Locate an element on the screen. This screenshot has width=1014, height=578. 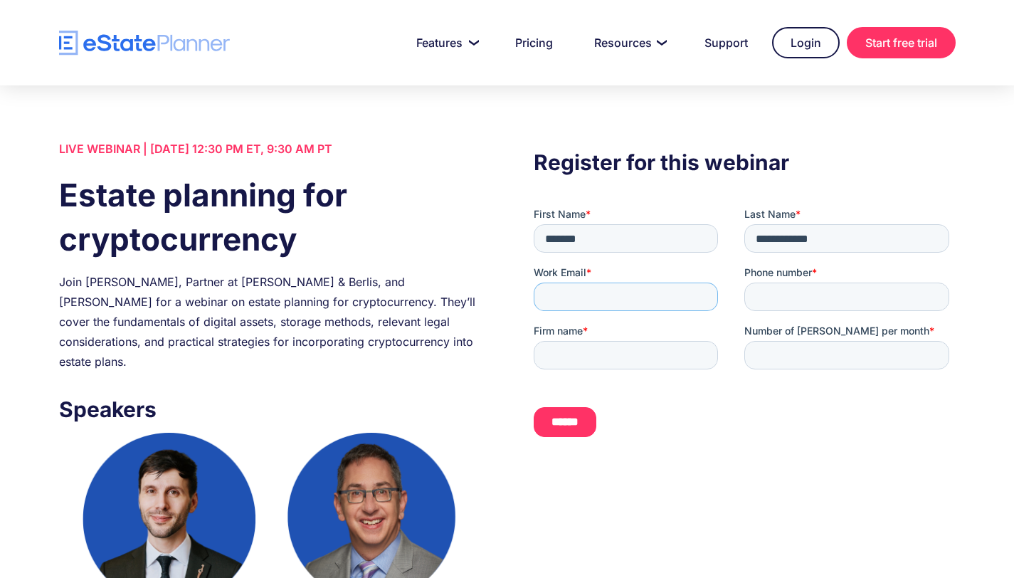
a: Login is located at coordinates (806, 43).